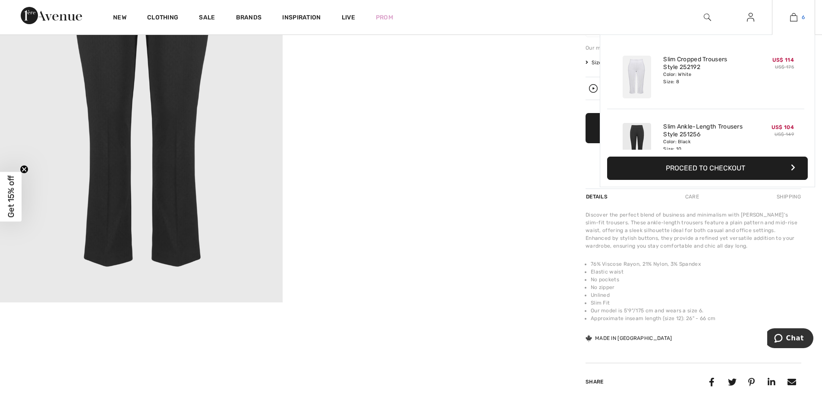  I want to click on button: Proceed to Checkout, so click(707, 168).